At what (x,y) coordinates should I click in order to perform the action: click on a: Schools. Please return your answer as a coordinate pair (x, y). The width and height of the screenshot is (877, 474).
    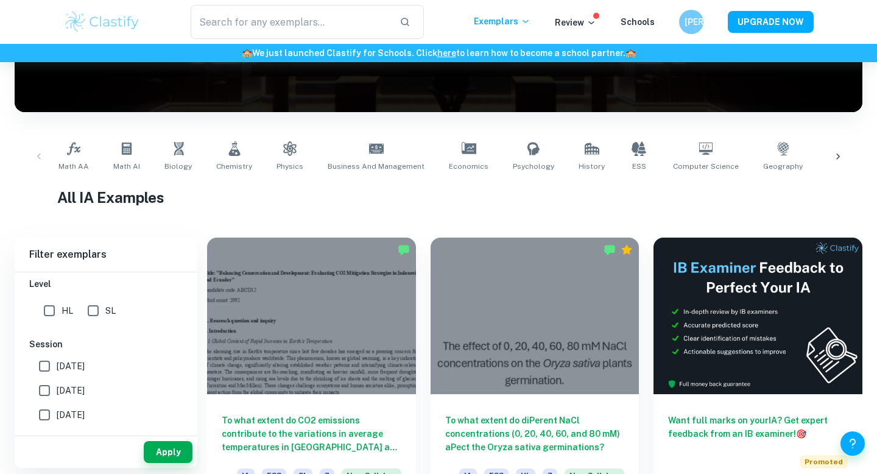
    Looking at the image, I should click on (638, 22).